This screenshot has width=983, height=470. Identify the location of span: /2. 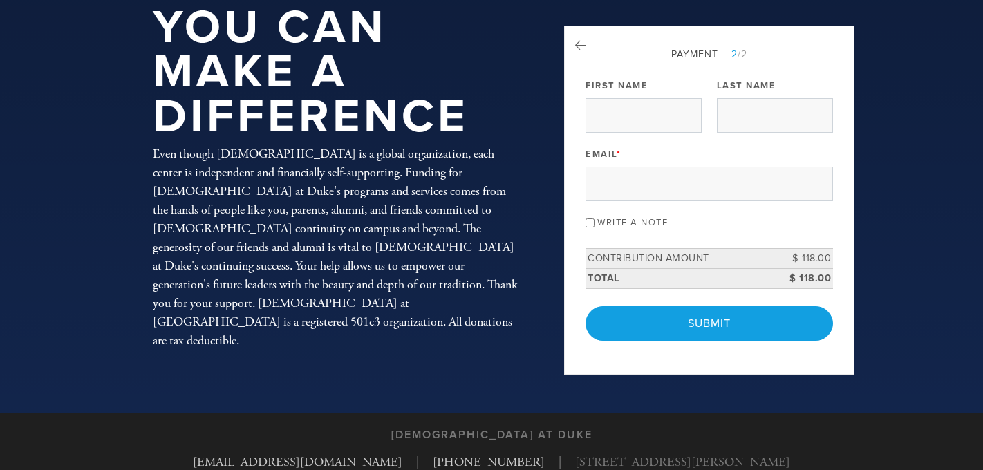
(735, 54).